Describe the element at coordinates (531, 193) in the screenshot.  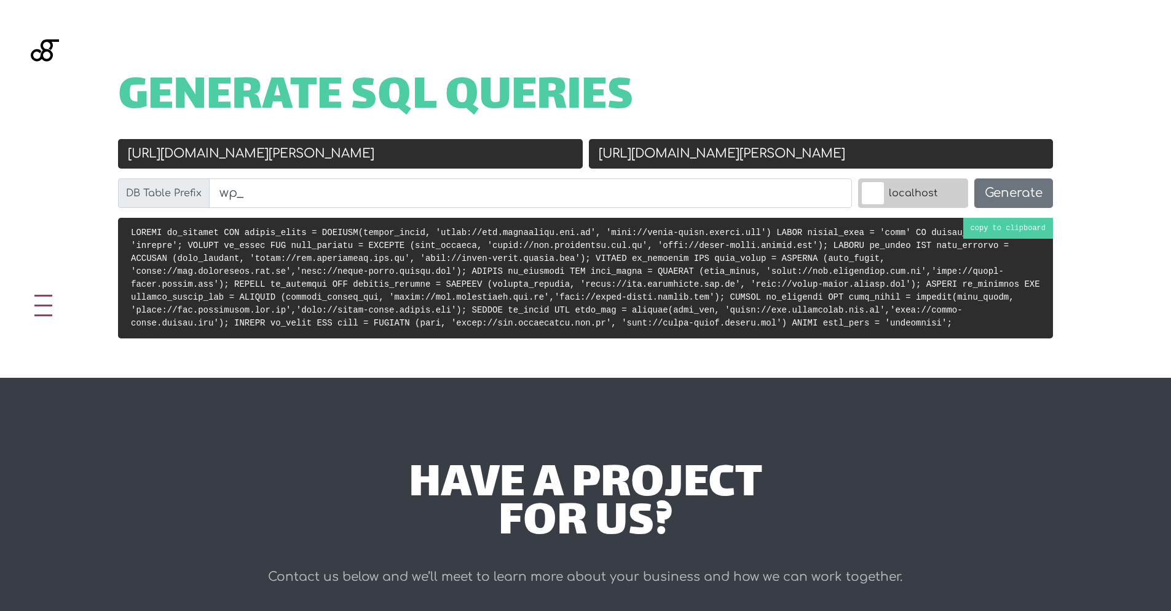
I see `input: wp_` at that location.